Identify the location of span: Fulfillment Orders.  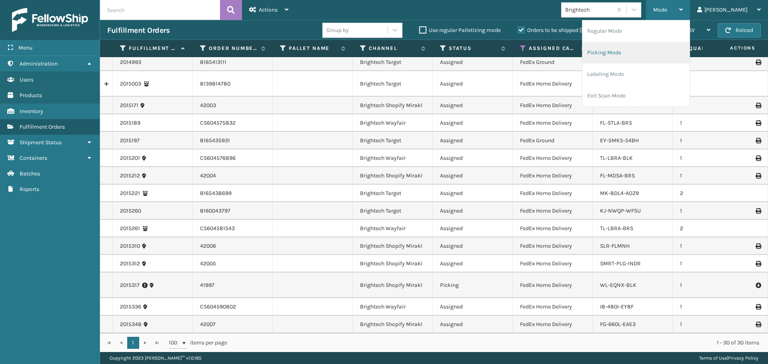
(42, 127).